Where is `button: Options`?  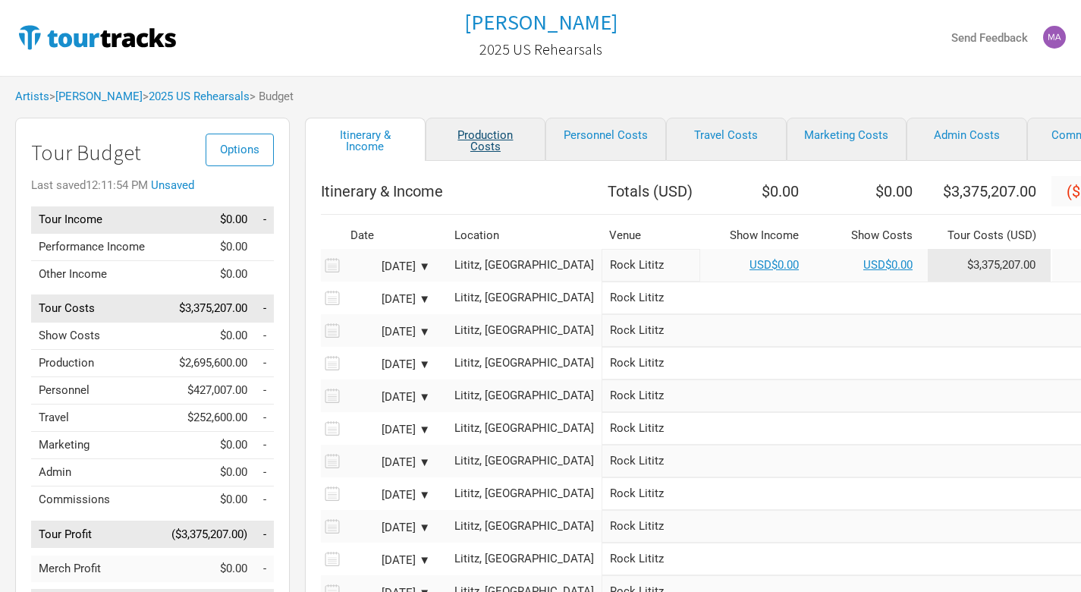 button: Options is located at coordinates (240, 149).